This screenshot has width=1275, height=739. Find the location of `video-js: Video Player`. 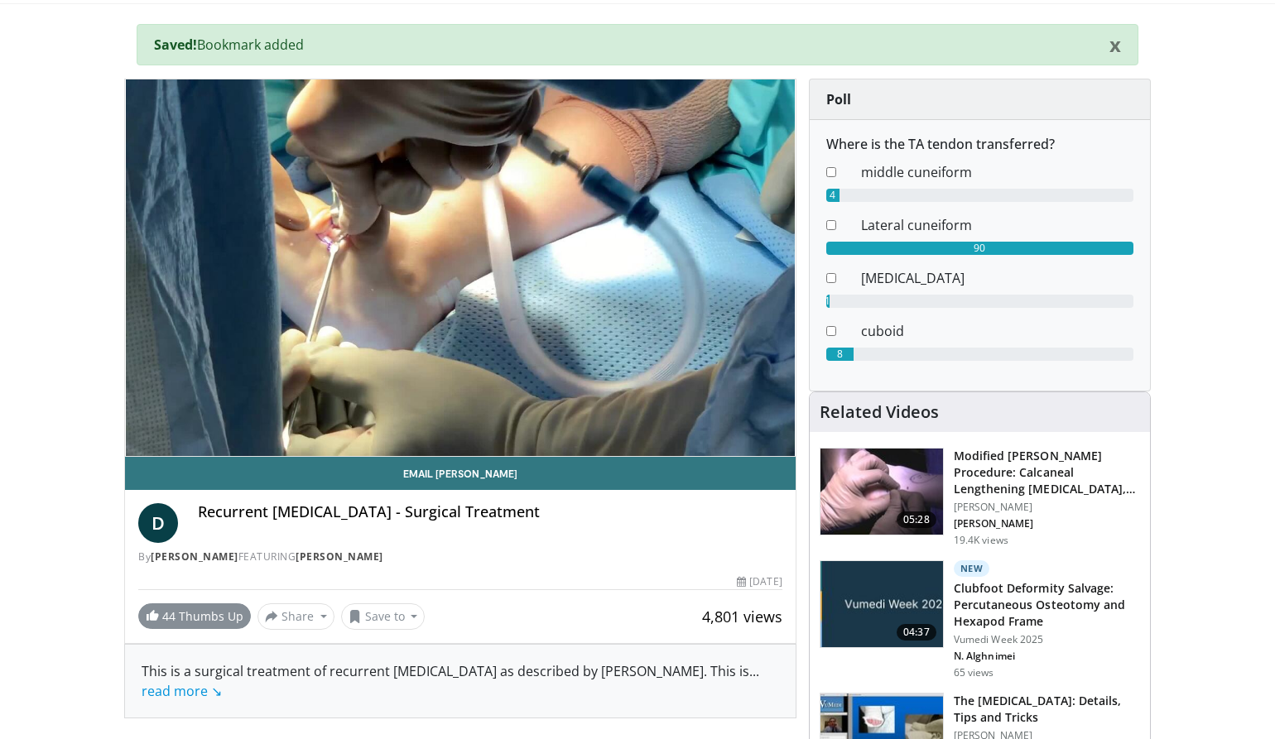

video-js: Video Player is located at coordinates (460, 268).